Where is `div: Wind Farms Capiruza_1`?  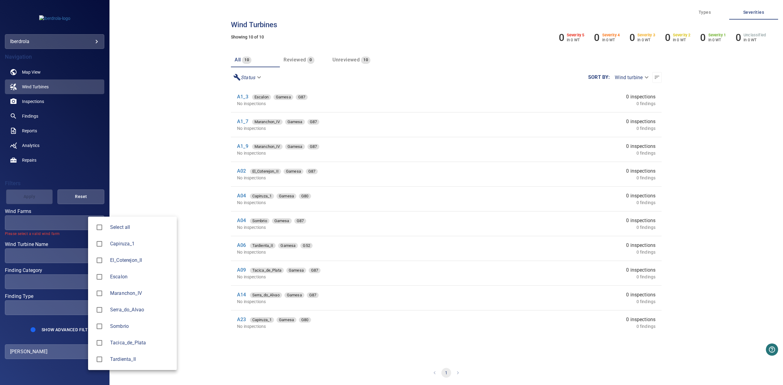
div: Wind Farms Capiruza_1 is located at coordinates (141, 244).